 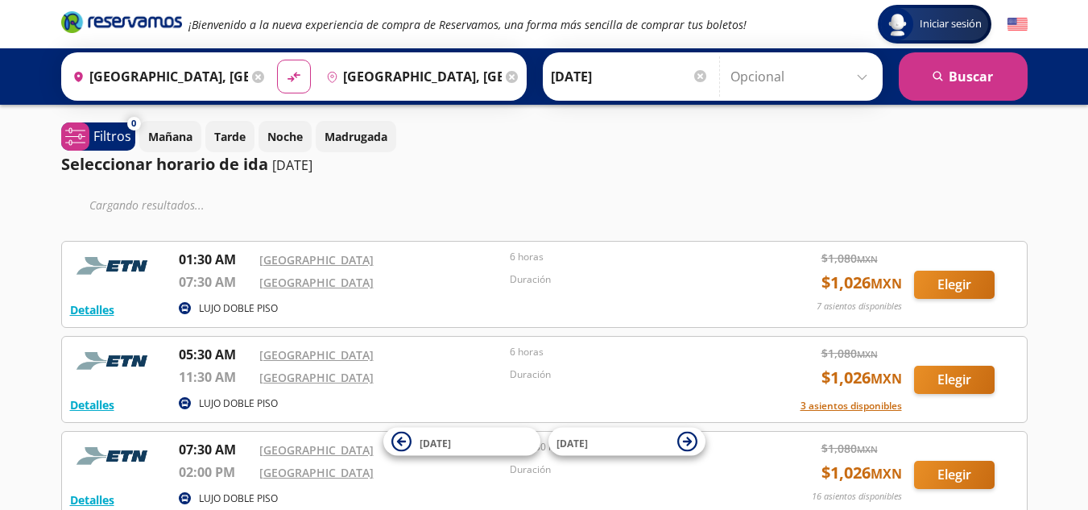 What do you see at coordinates (112, 136) in the screenshot?
I see `p: Filtros` at bounding box center [112, 136].